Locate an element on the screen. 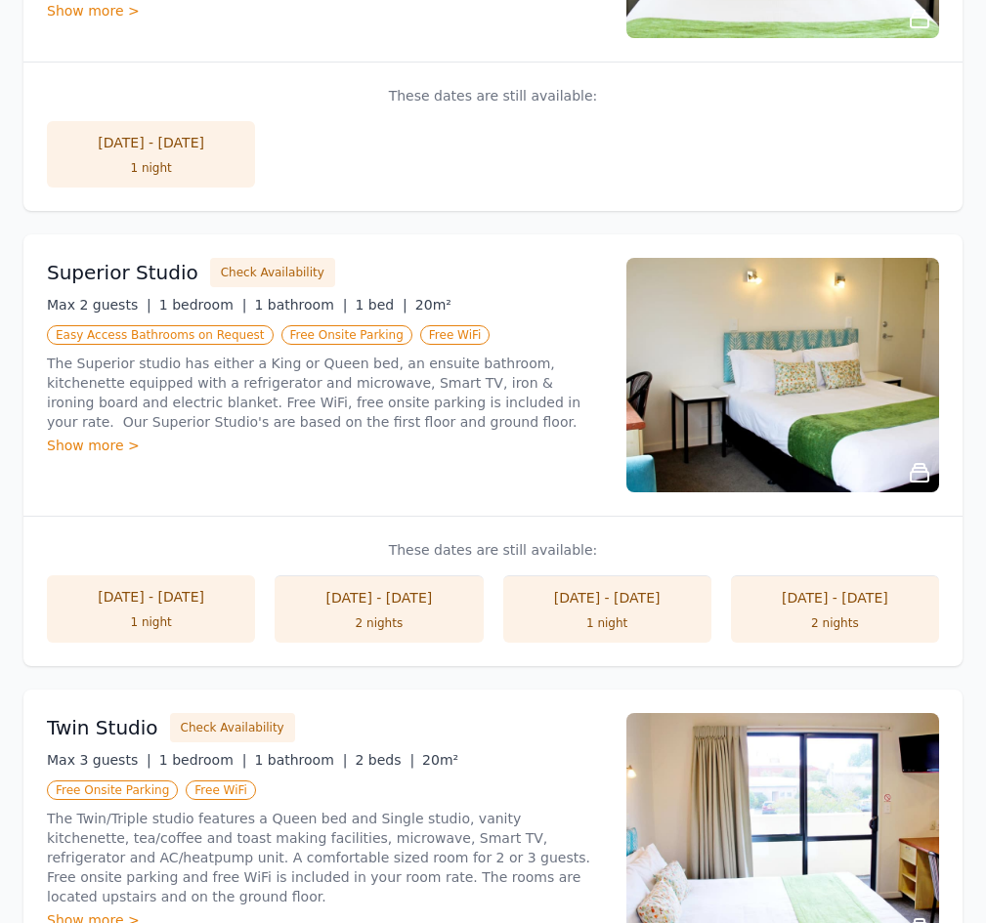 This screenshot has width=986, height=923. span: Max 3 guests | is located at coordinates (99, 760).